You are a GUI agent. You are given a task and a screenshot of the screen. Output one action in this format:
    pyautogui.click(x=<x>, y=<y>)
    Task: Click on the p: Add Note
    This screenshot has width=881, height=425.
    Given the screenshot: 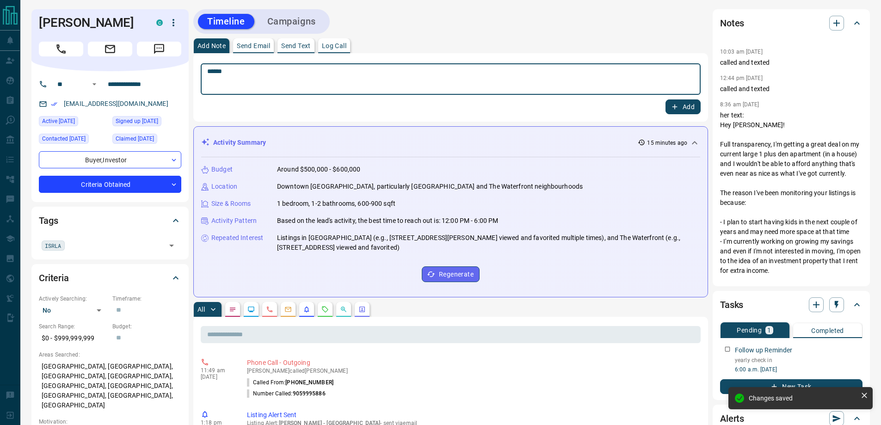 What is the action you would take?
    pyautogui.click(x=211, y=46)
    